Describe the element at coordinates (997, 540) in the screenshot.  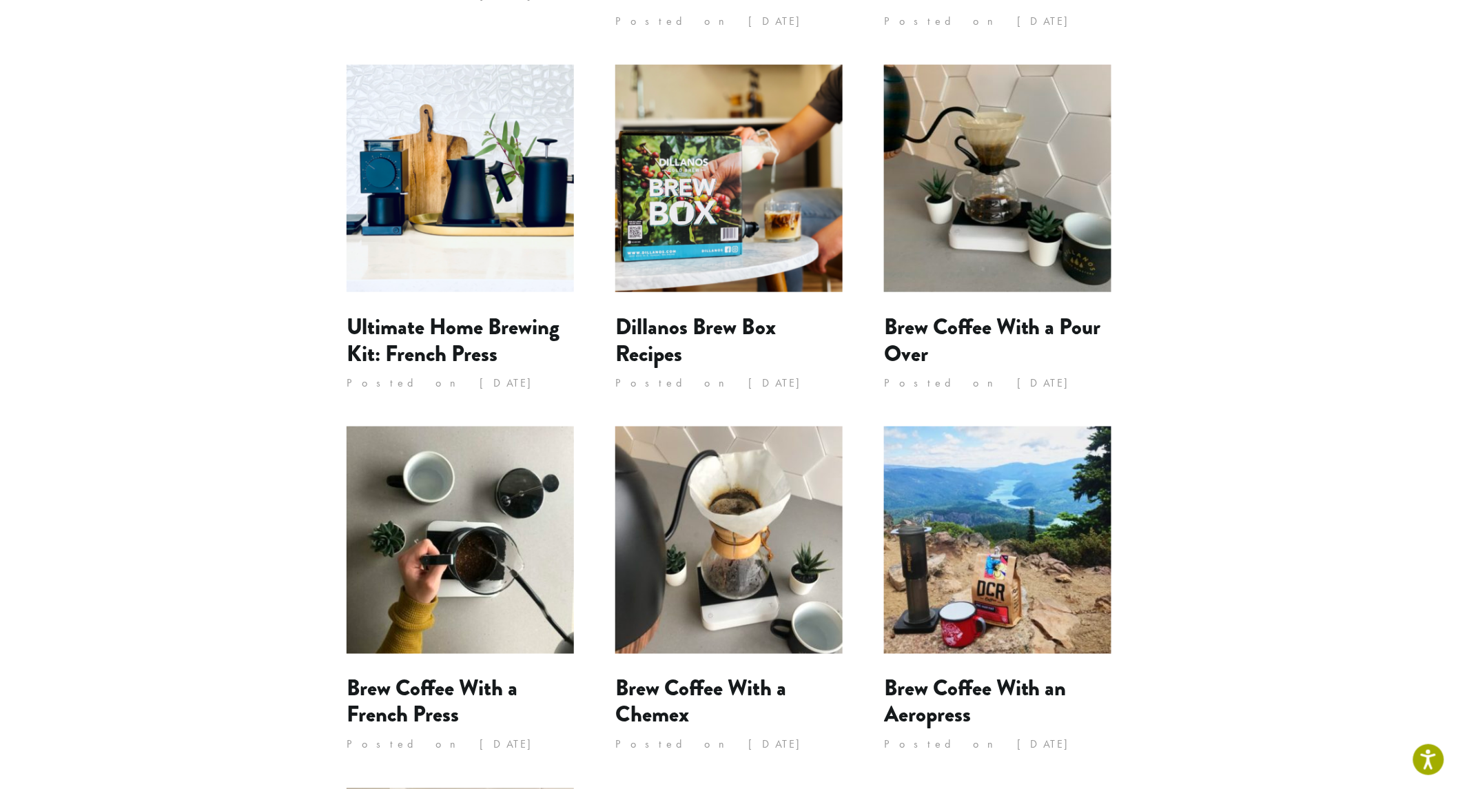
I see `img: Brew Coffee With an Aeropress` at that location.